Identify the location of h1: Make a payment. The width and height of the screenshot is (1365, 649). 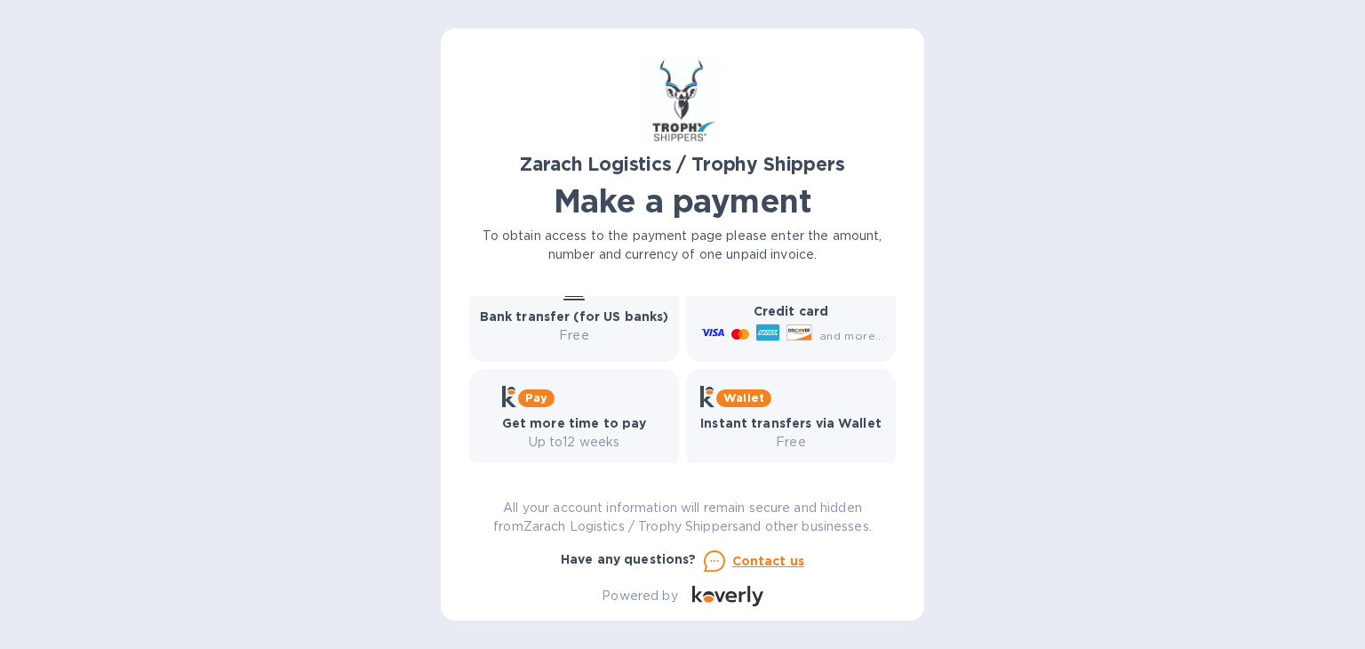
(682, 201).